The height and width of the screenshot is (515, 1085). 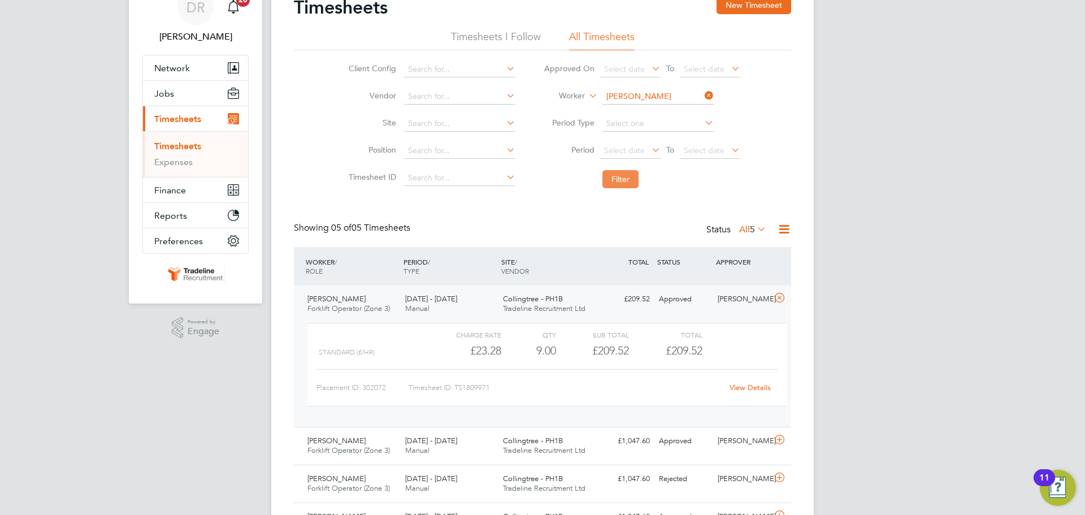 What do you see at coordinates (371, 177) in the screenshot?
I see `label: Timesheet ID` at bounding box center [371, 177].